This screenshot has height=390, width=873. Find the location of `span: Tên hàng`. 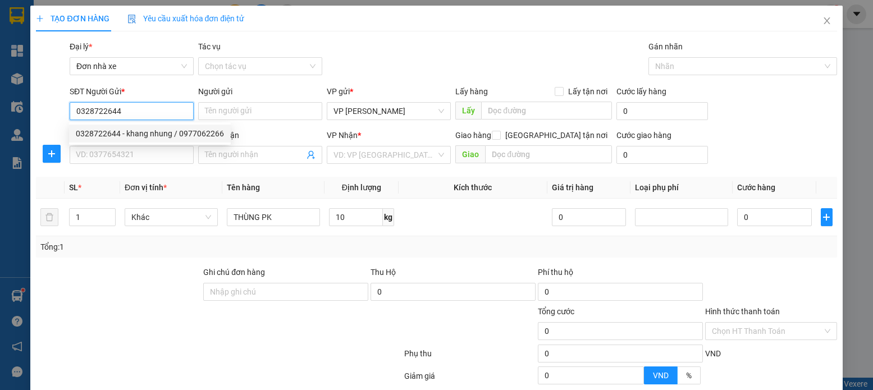

span: Tên hàng is located at coordinates (243, 188).